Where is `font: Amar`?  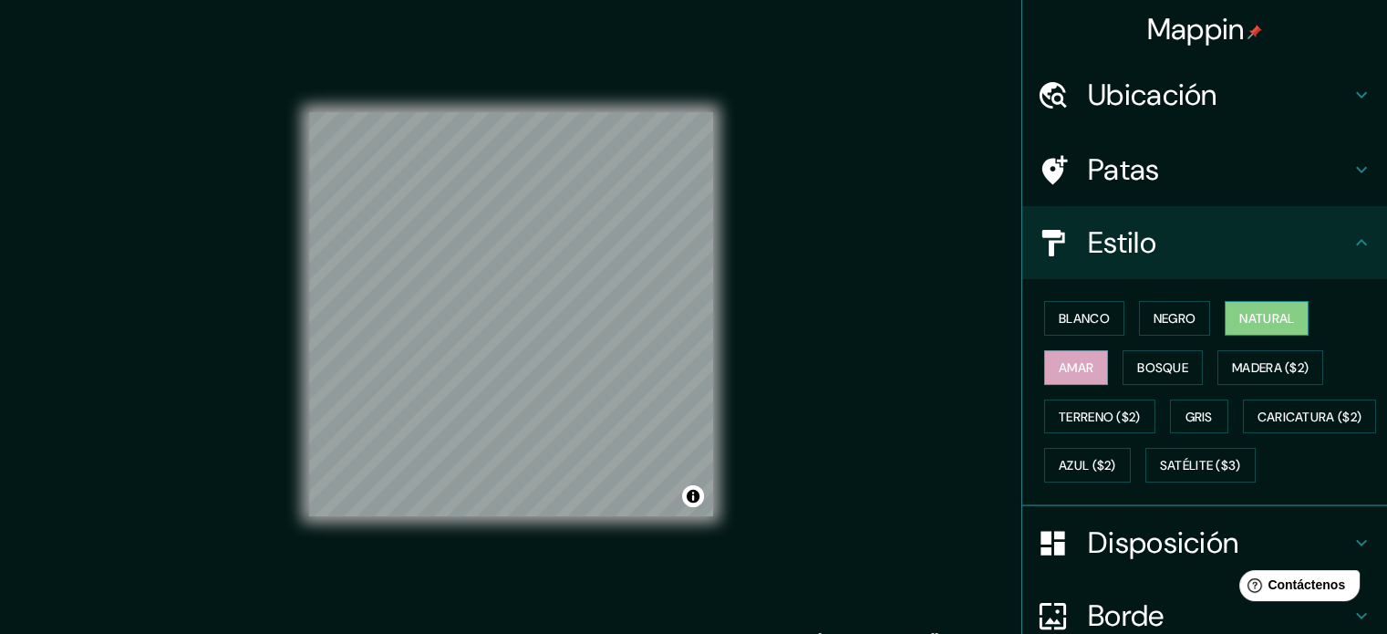 font: Amar is located at coordinates (1076, 367).